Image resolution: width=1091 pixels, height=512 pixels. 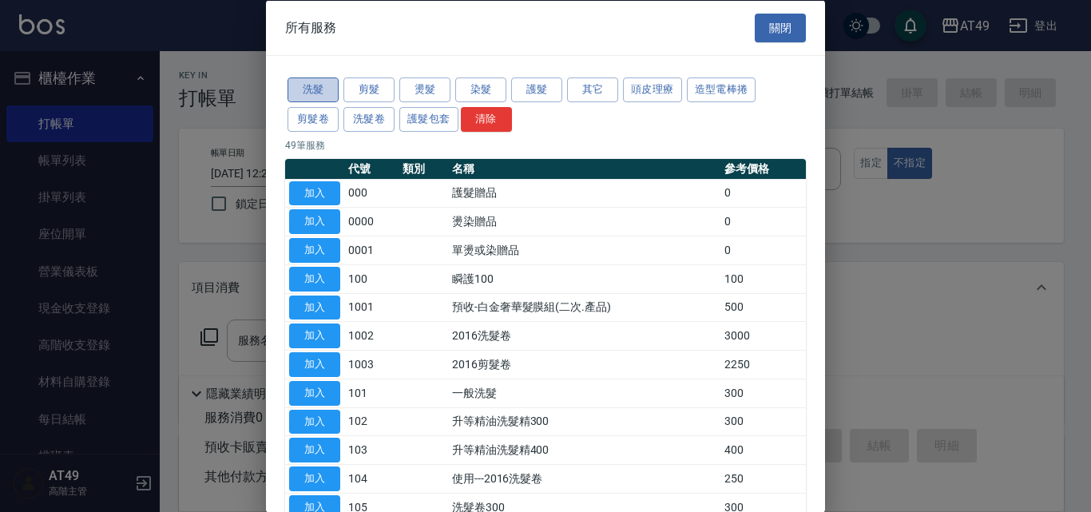 I want to click on button: 清除, so click(x=486, y=118).